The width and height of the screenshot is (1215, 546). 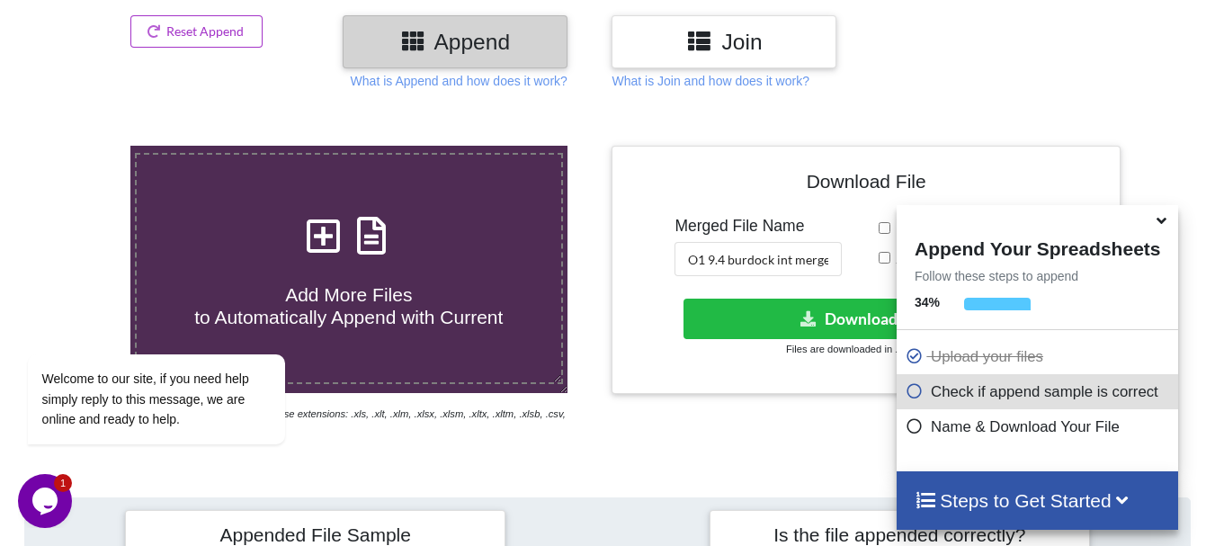 What do you see at coordinates (865, 184) in the screenshot?
I see `h4: Download File` at bounding box center [865, 184].